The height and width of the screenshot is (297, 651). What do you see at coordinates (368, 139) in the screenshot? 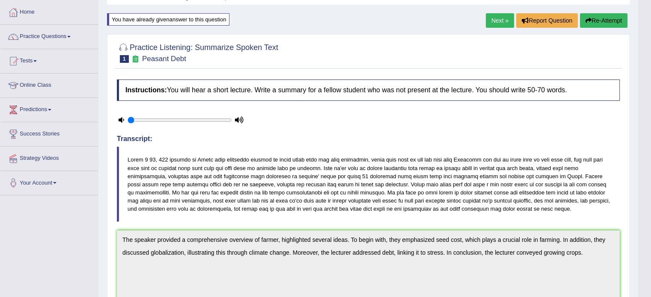
I see `h4: Transcript:` at bounding box center [368, 139].